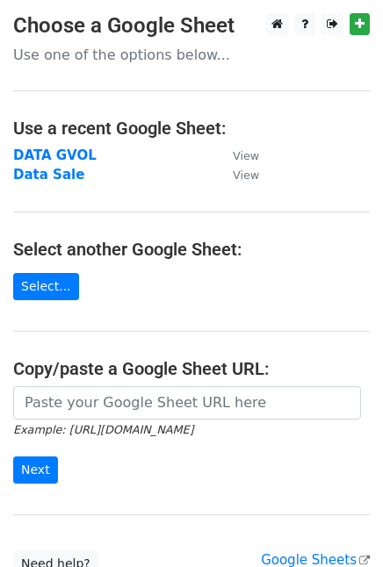 The width and height of the screenshot is (383, 567). What do you see at coordinates (35, 469) in the screenshot?
I see `input: Next` at bounding box center [35, 469].